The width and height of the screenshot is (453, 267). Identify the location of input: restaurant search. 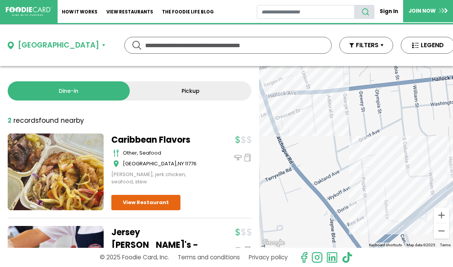
(306, 12).